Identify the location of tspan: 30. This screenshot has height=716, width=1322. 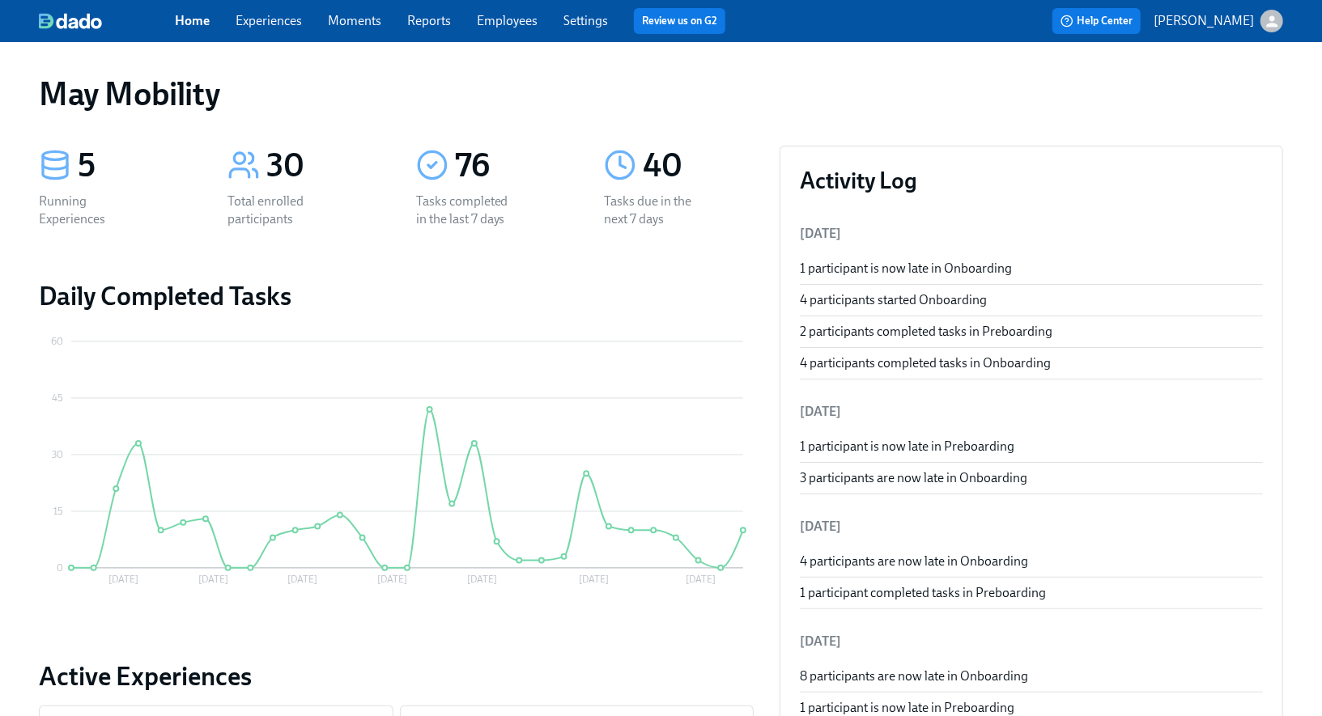
(57, 455).